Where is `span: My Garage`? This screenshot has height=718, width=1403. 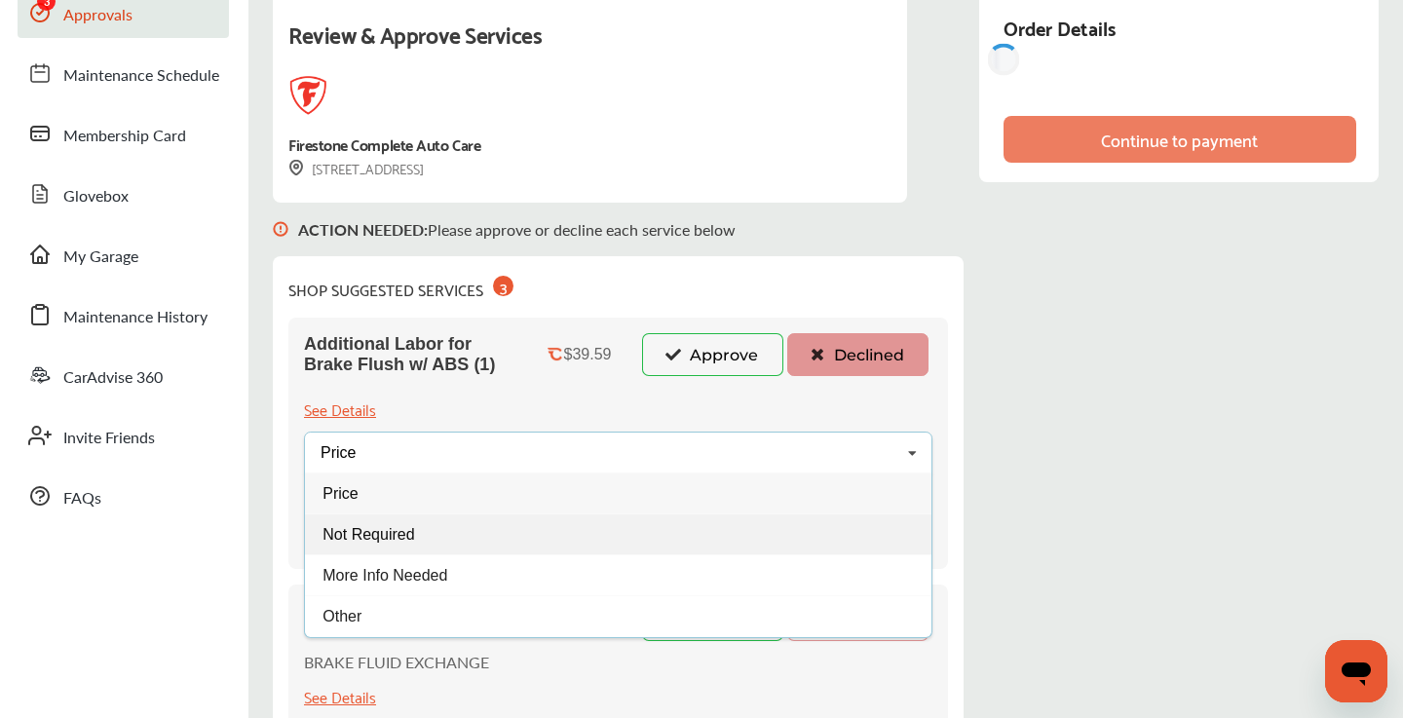 span: My Garage is located at coordinates (100, 257).